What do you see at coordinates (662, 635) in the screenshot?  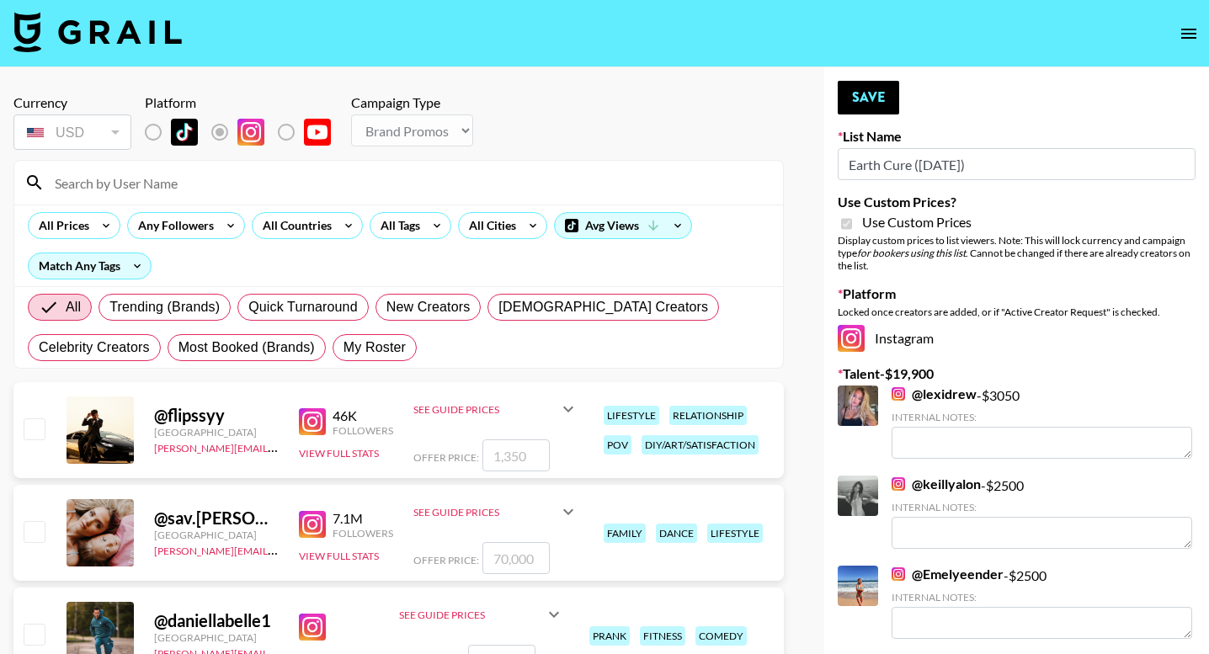 I see `div: fitness` at bounding box center [662, 635].